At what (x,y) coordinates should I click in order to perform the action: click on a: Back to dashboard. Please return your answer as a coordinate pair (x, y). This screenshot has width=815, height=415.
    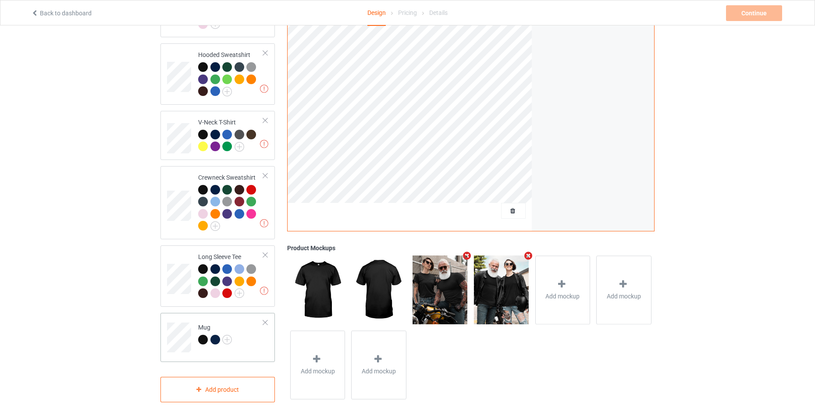
    Looking at the image, I should click on (61, 13).